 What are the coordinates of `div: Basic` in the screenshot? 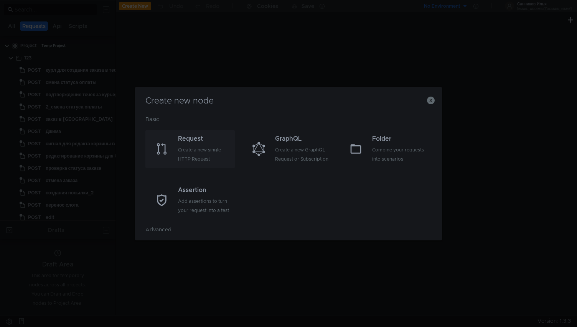 It's located at (288, 122).